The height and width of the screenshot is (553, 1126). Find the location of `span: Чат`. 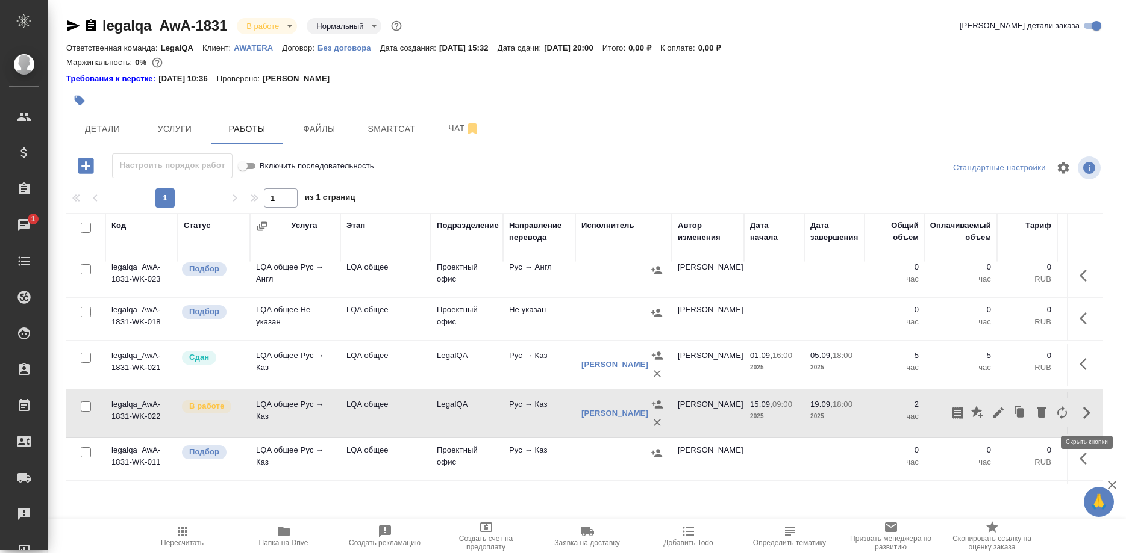

span: Чат is located at coordinates (464, 128).